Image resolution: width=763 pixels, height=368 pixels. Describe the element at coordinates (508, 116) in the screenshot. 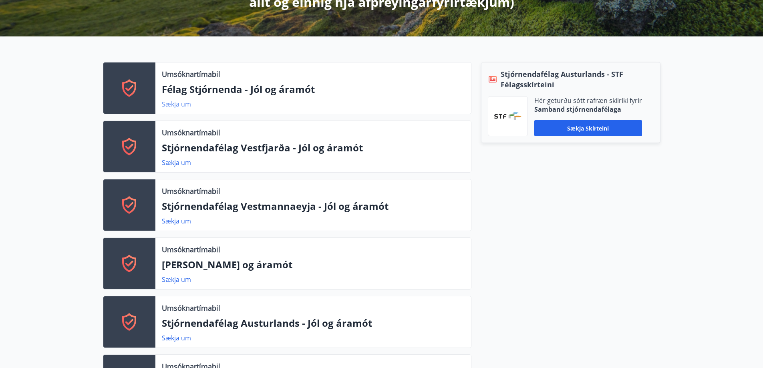

I see `img: vjCaq2fThgY3EUYqSgpjEiBg6WP39ov69hlhuPVN.png` at that location.